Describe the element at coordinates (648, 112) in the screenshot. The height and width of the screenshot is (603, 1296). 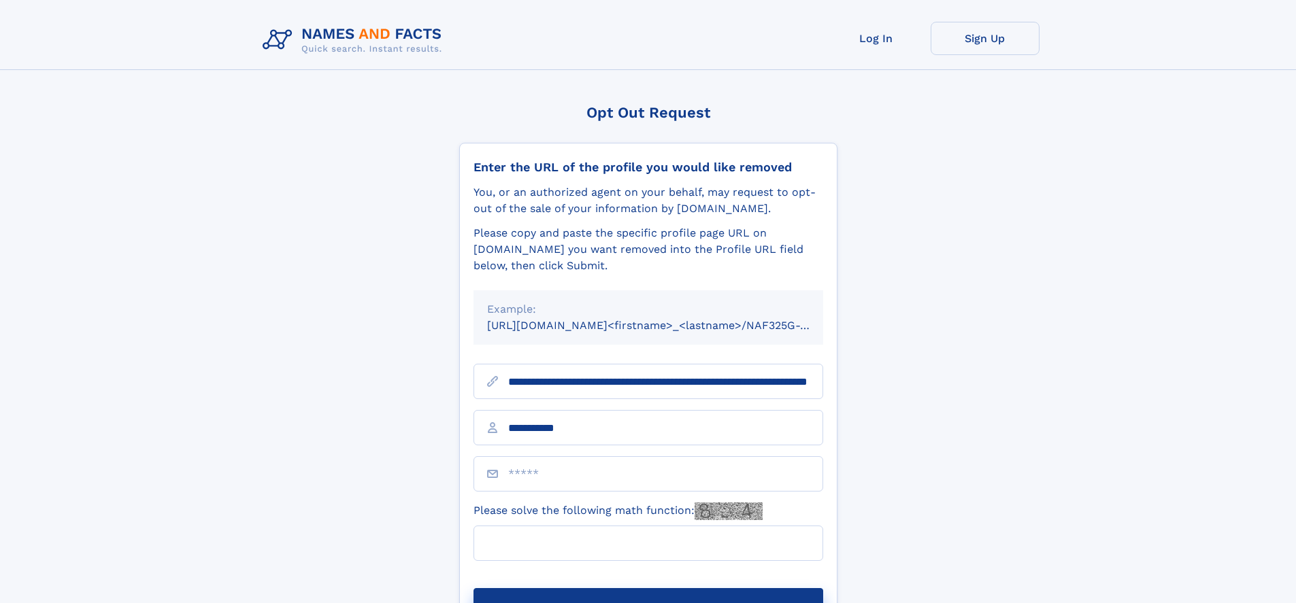
I see `div: Opt Out Request` at that location.